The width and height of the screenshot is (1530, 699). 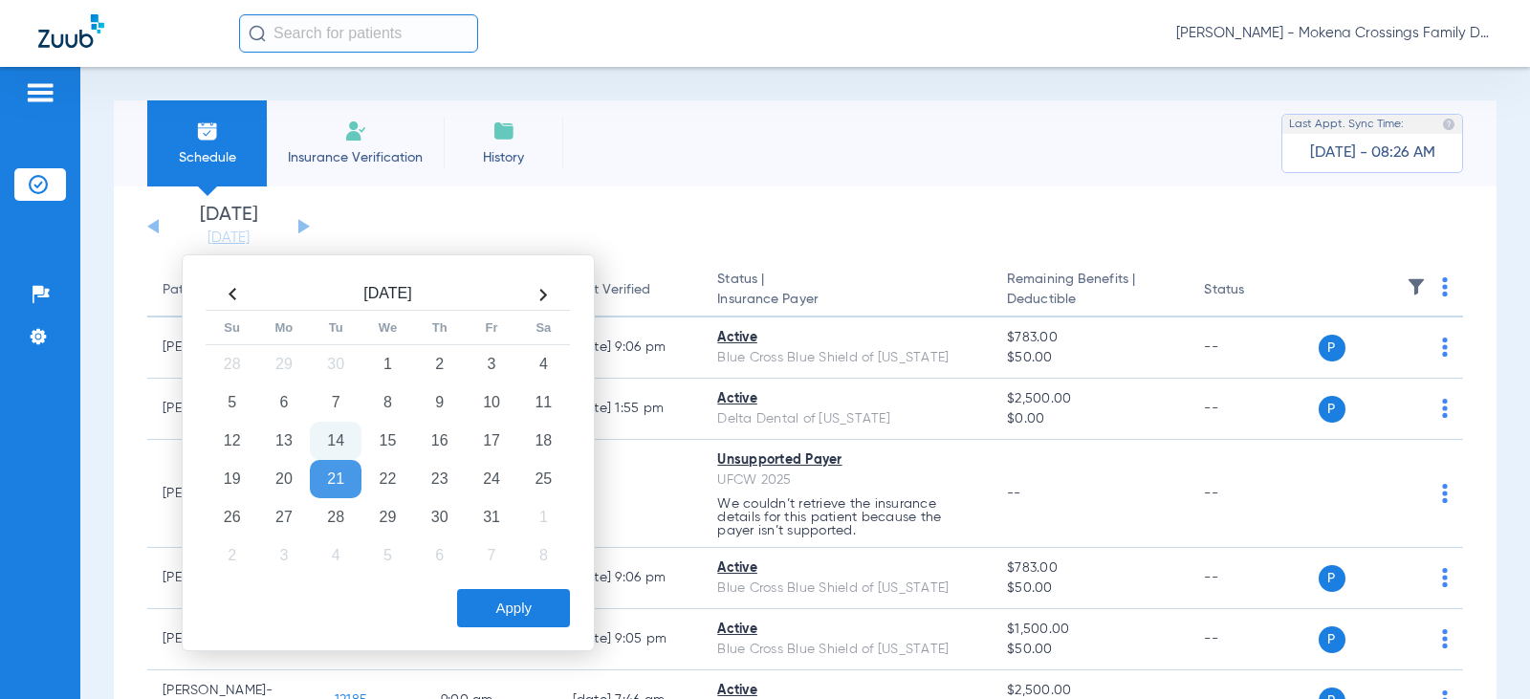 What do you see at coordinates (503, 158) in the screenshot?
I see `span: History` at bounding box center [503, 158].